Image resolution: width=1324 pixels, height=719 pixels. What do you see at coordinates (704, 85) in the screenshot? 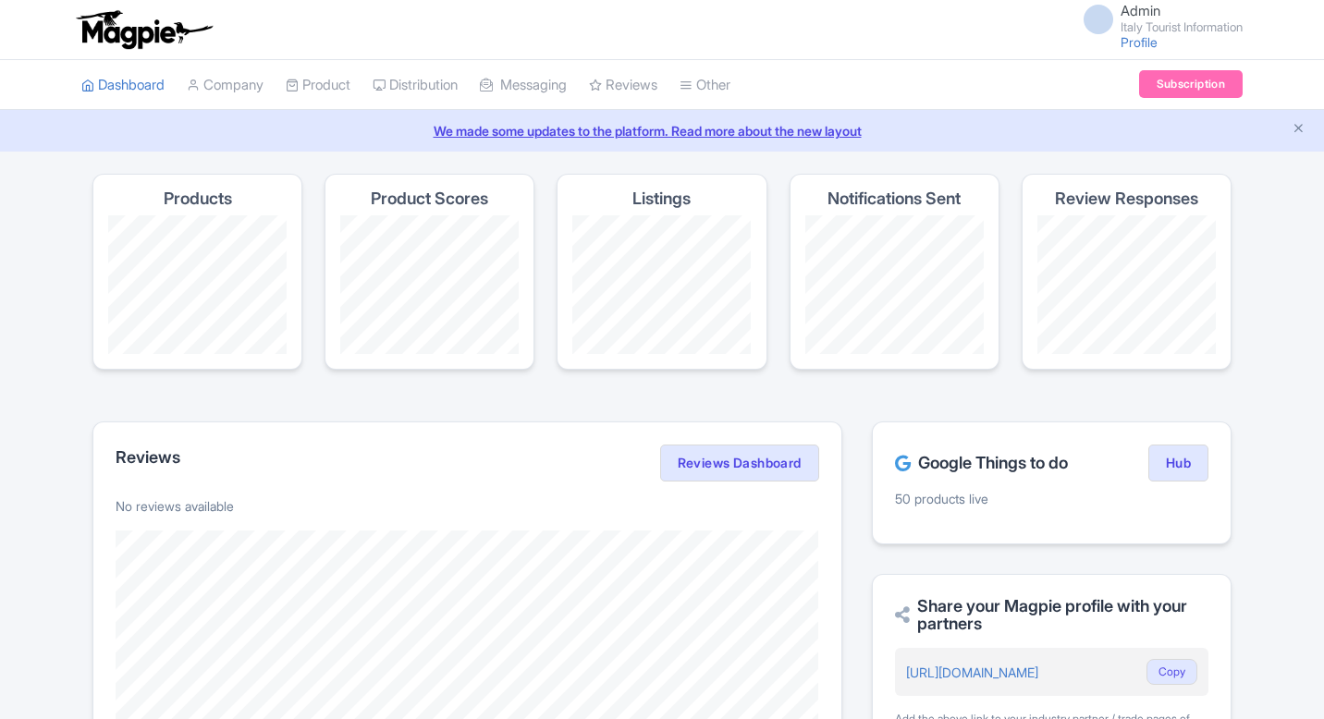
I see `a: Other` at bounding box center [704, 85].